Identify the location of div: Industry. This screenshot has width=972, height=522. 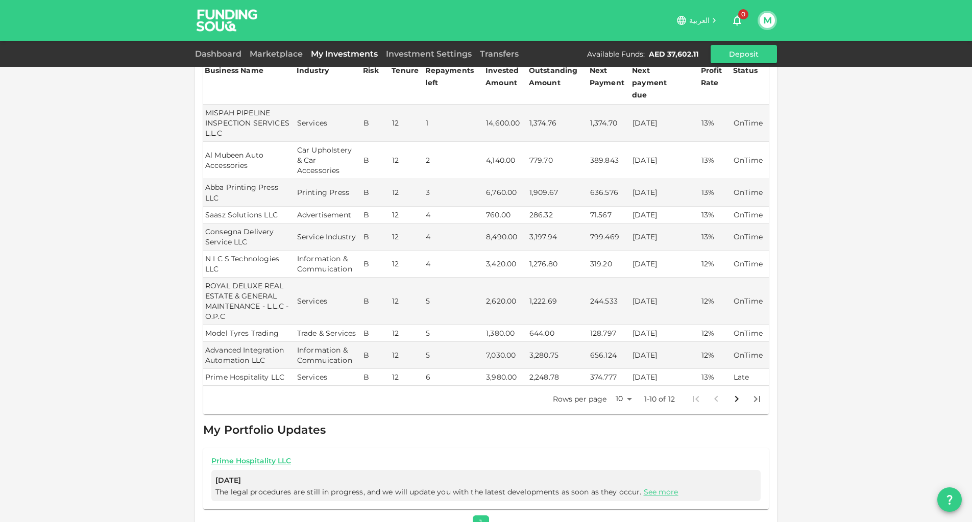
(312, 70).